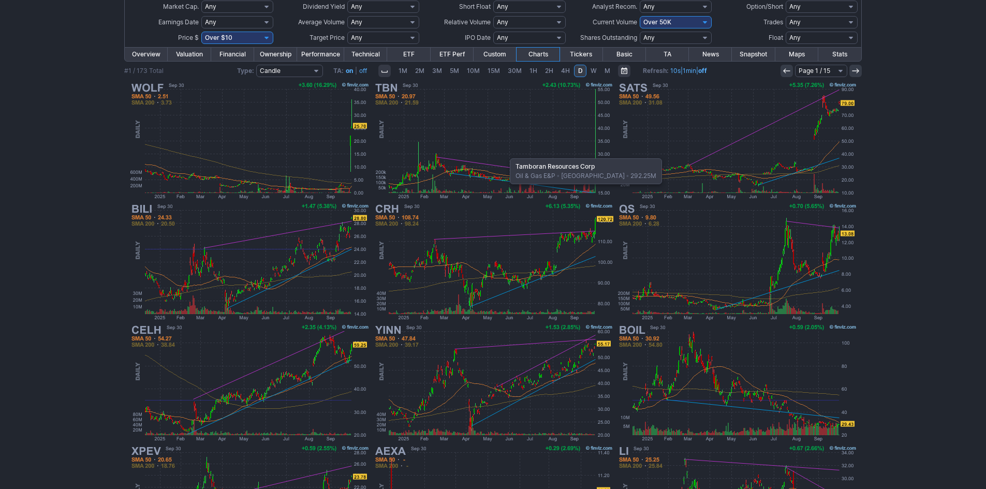  Describe the element at coordinates (495, 54) in the screenshot. I see `a: Custom` at that location.